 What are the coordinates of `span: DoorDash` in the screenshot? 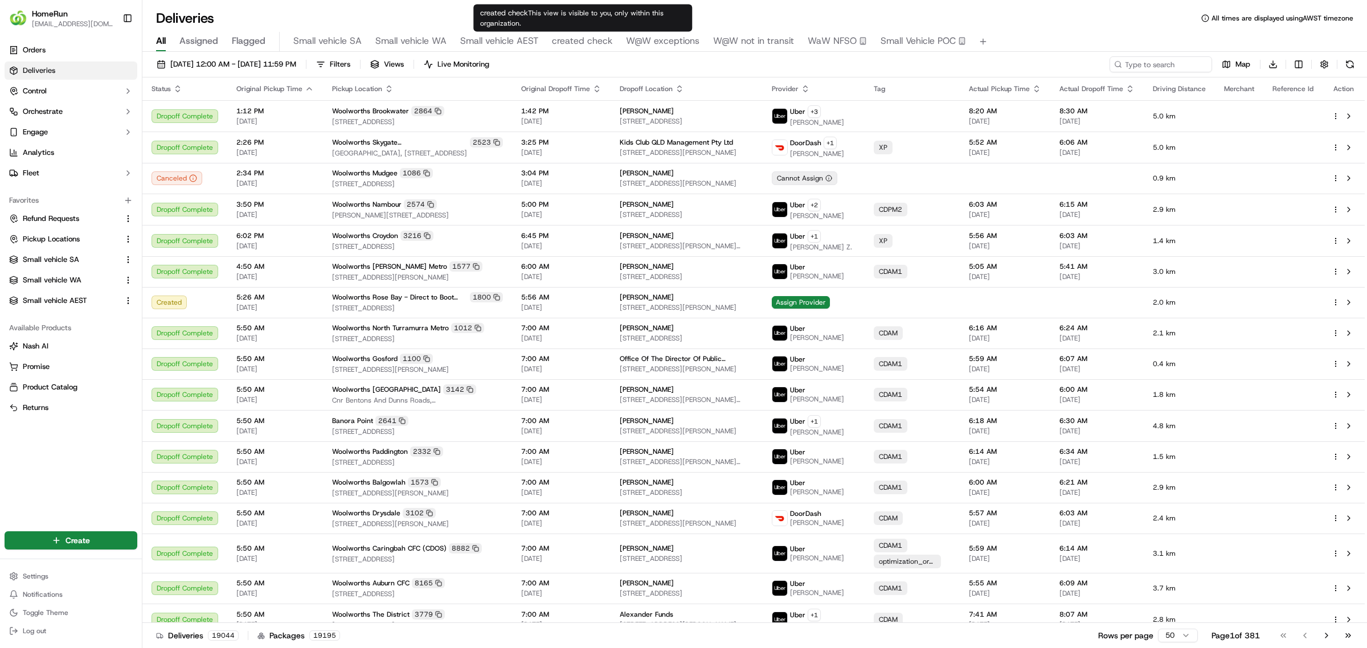 It's located at (806, 143).